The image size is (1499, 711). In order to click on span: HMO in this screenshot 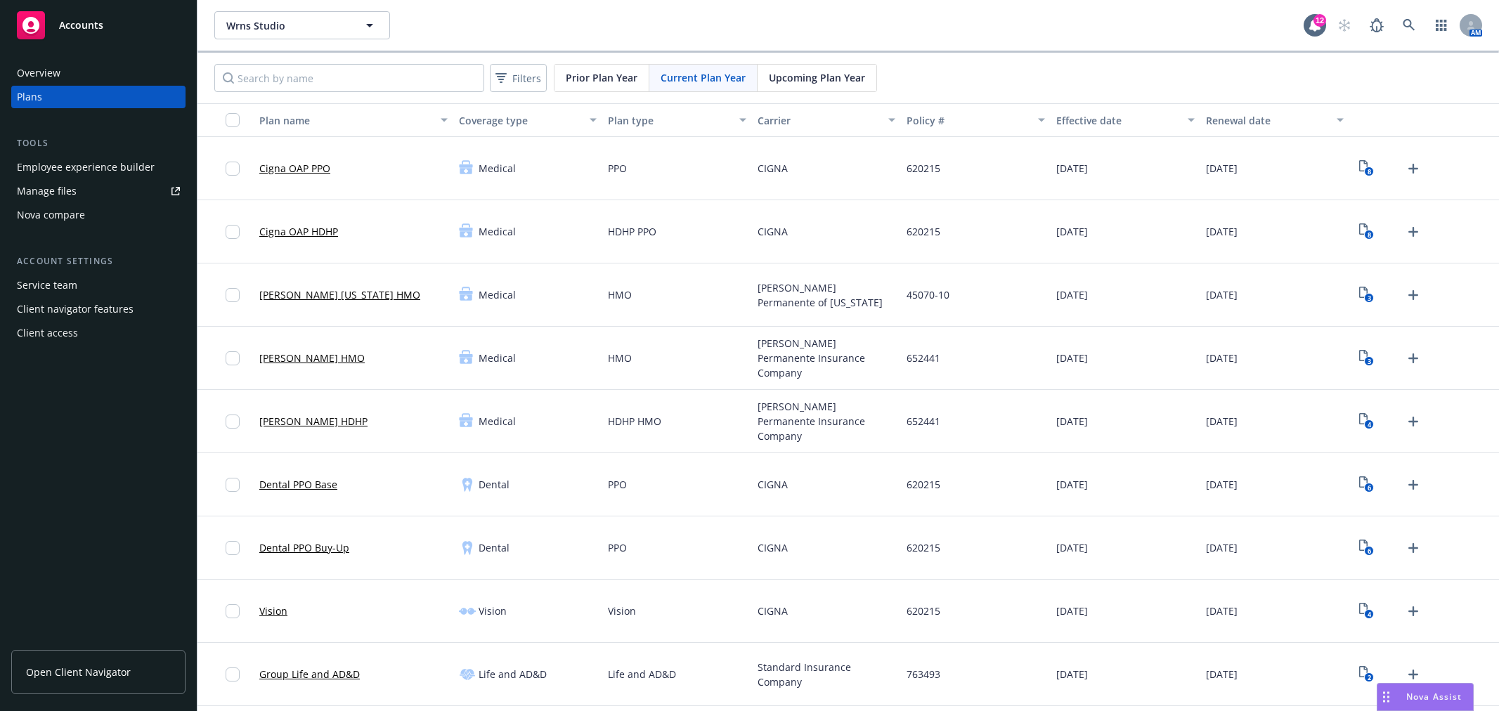, I will do `click(620, 358)`.